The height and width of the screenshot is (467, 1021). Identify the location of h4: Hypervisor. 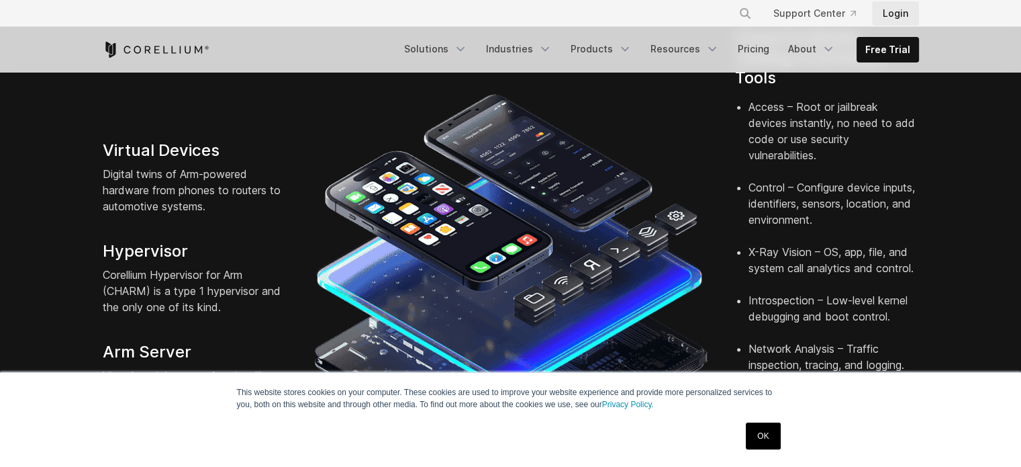
(195, 251).